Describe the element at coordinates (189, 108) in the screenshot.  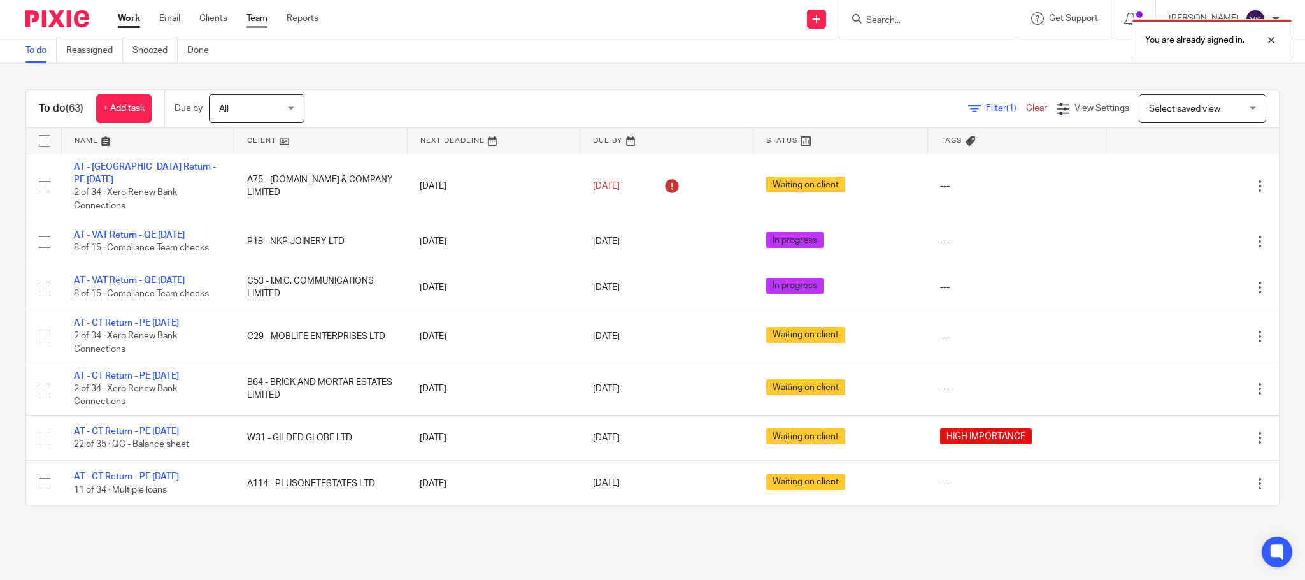
I see `p: Due by` at that location.